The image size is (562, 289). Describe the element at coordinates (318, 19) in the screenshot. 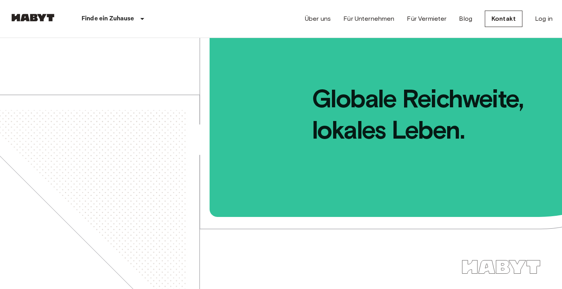

I see `a: Über uns` at that location.